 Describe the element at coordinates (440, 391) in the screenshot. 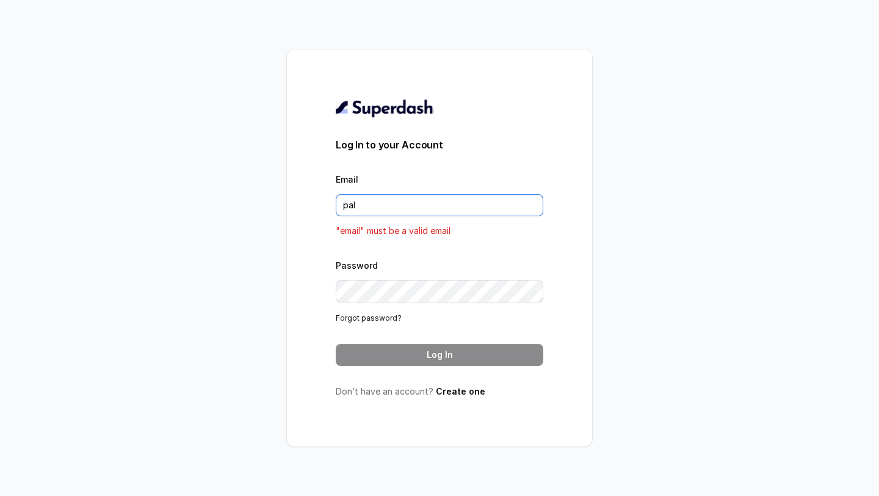

I see `p: Don’t have an account?` at that location.